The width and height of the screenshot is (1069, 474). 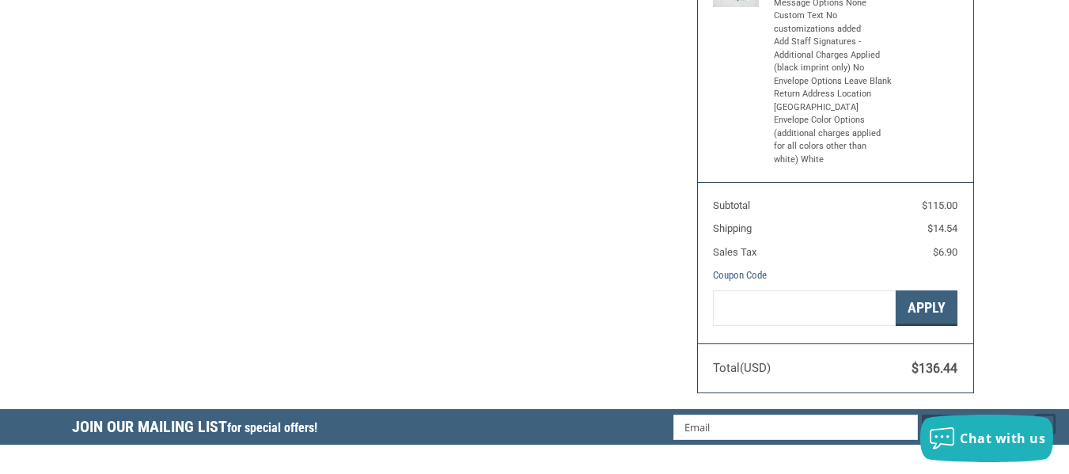 I want to click on li: Envelope Options Leave Blank, so click(x=833, y=82).